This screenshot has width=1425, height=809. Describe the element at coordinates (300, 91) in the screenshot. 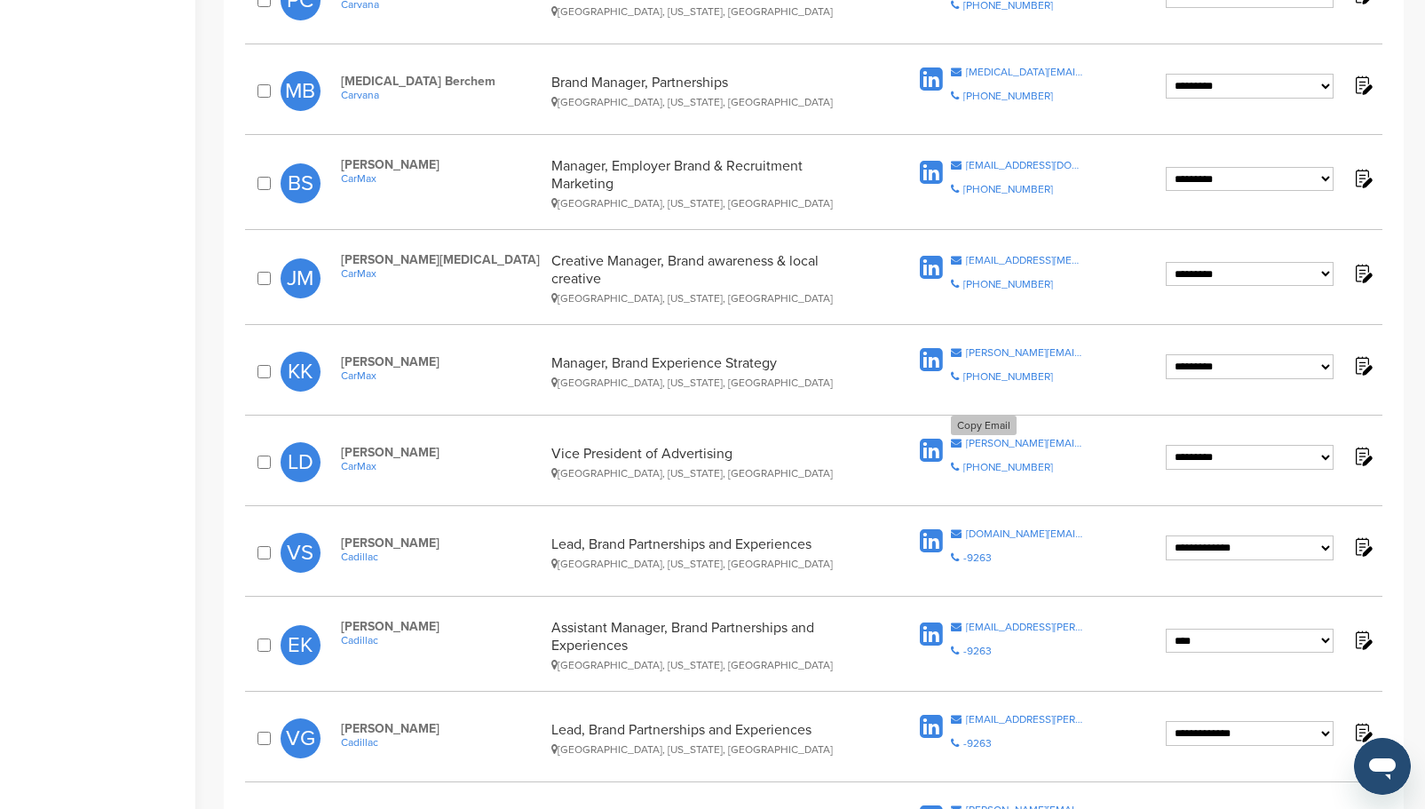

I see `span: MB` at that location.